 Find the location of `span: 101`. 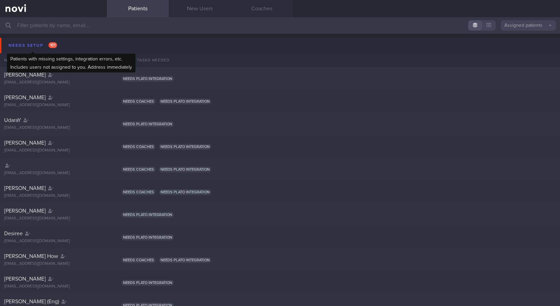

span: 101 is located at coordinates (53, 45).